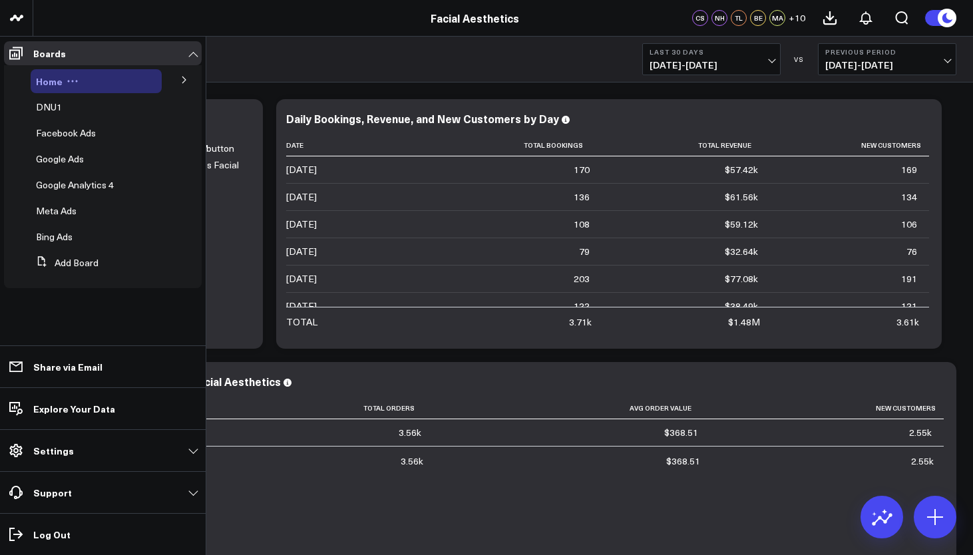 This screenshot has width=973, height=555. I want to click on div: NH, so click(719, 18).